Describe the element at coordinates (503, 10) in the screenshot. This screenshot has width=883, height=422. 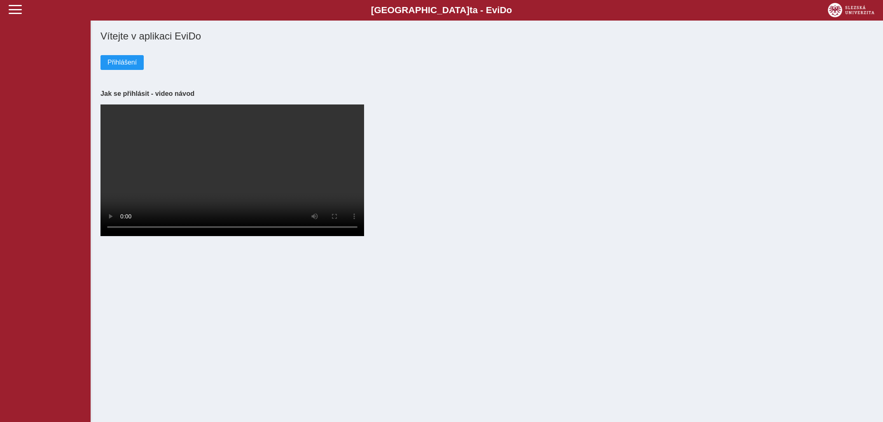
I see `span: D` at that location.